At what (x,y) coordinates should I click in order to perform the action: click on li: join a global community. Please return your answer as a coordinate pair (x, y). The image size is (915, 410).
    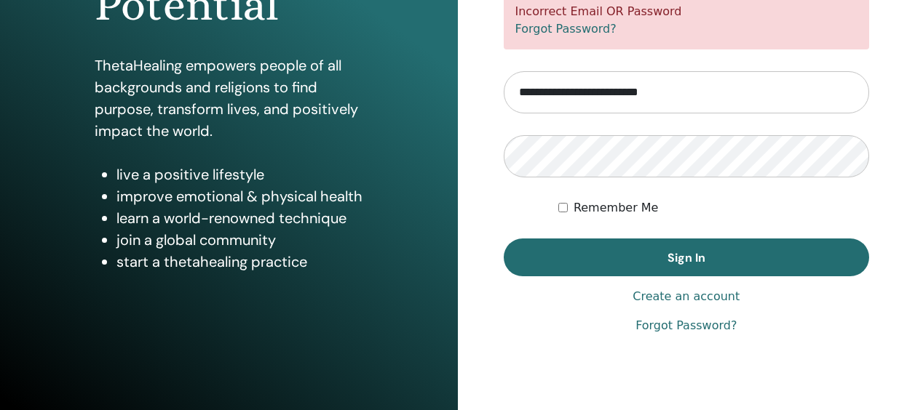
    Looking at the image, I should click on (239, 240).